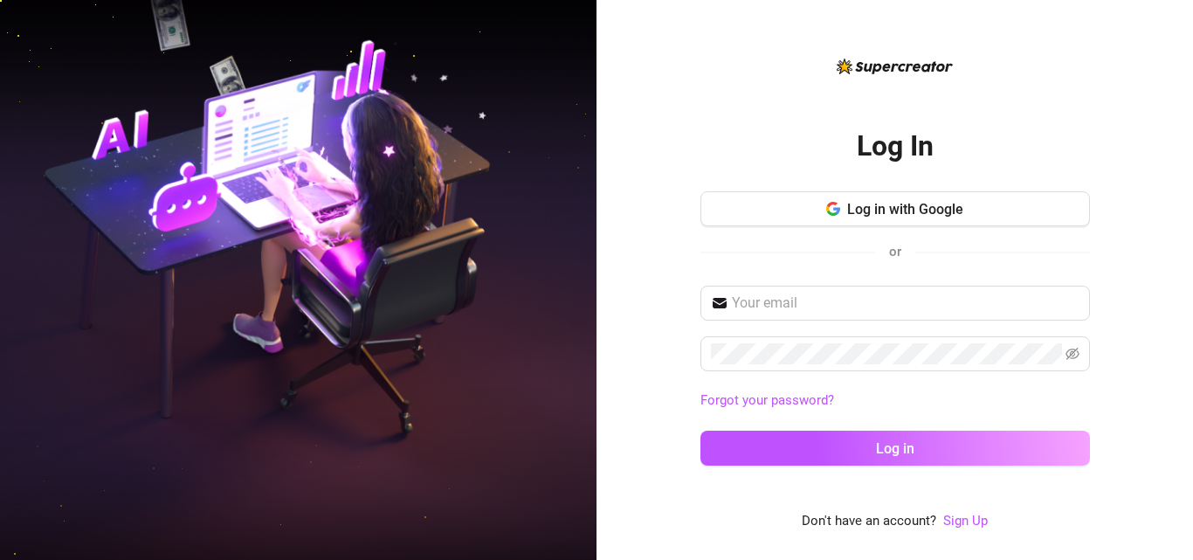  What do you see at coordinates (869, 521) in the screenshot?
I see `span: Don't have an account?` at bounding box center [869, 521].